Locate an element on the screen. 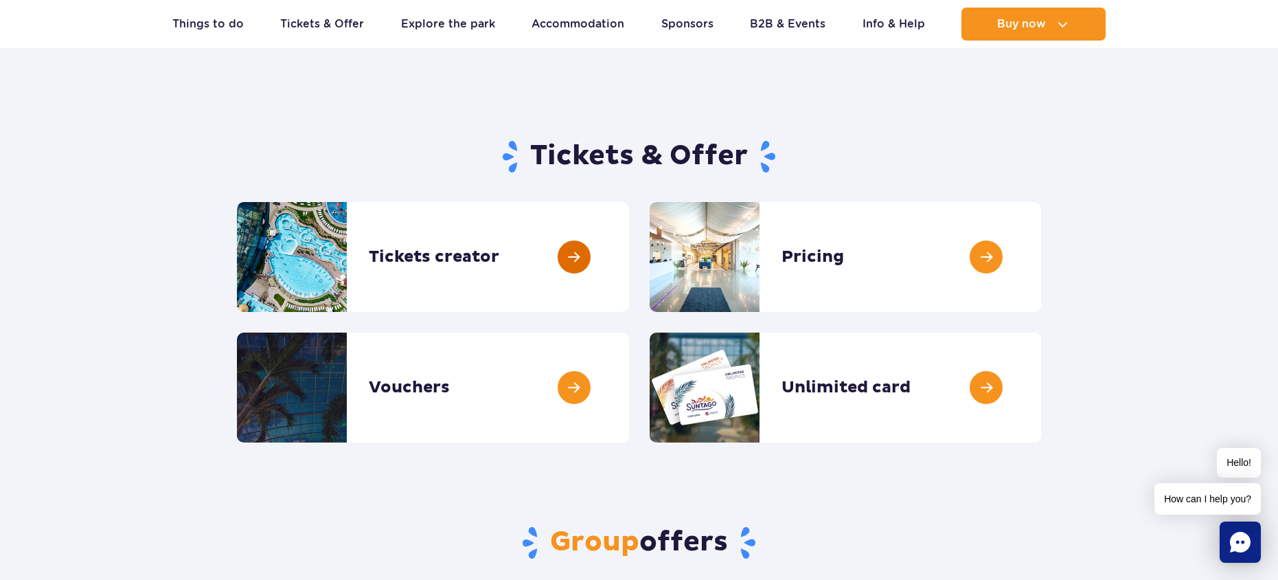  span: How can I help you? is located at coordinates (1207, 499).